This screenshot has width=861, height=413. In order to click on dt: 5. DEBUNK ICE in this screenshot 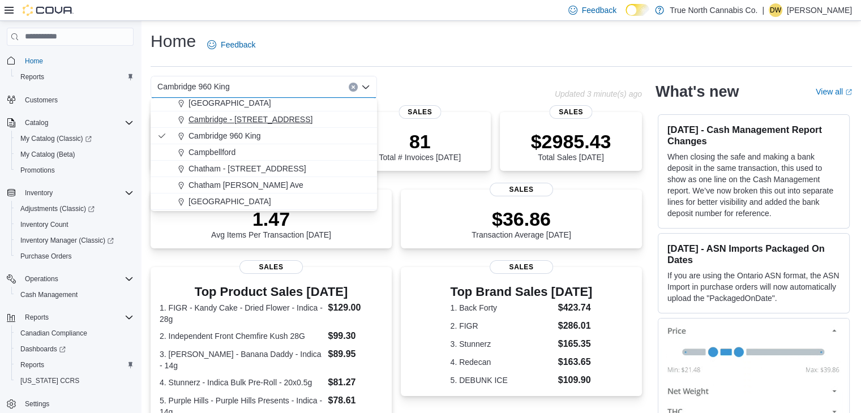, I will do `click(502, 381)`.